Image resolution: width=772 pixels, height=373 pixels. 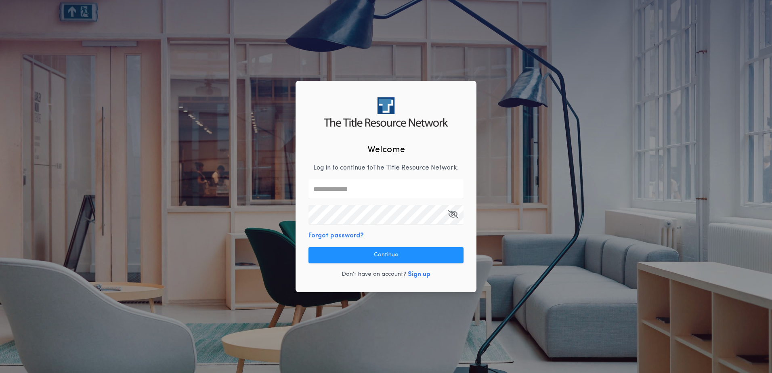 I want to click on img: logo, so click(x=385, y=112).